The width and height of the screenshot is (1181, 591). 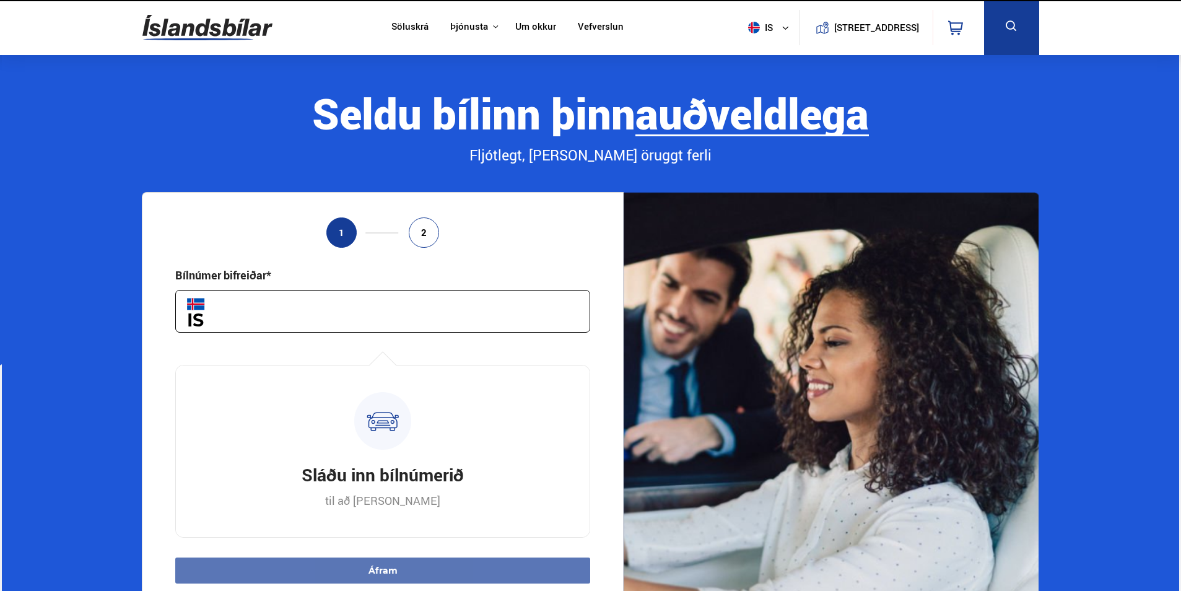 I want to click on div: Seldu bílinn þinn, so click(x=590, y=113).